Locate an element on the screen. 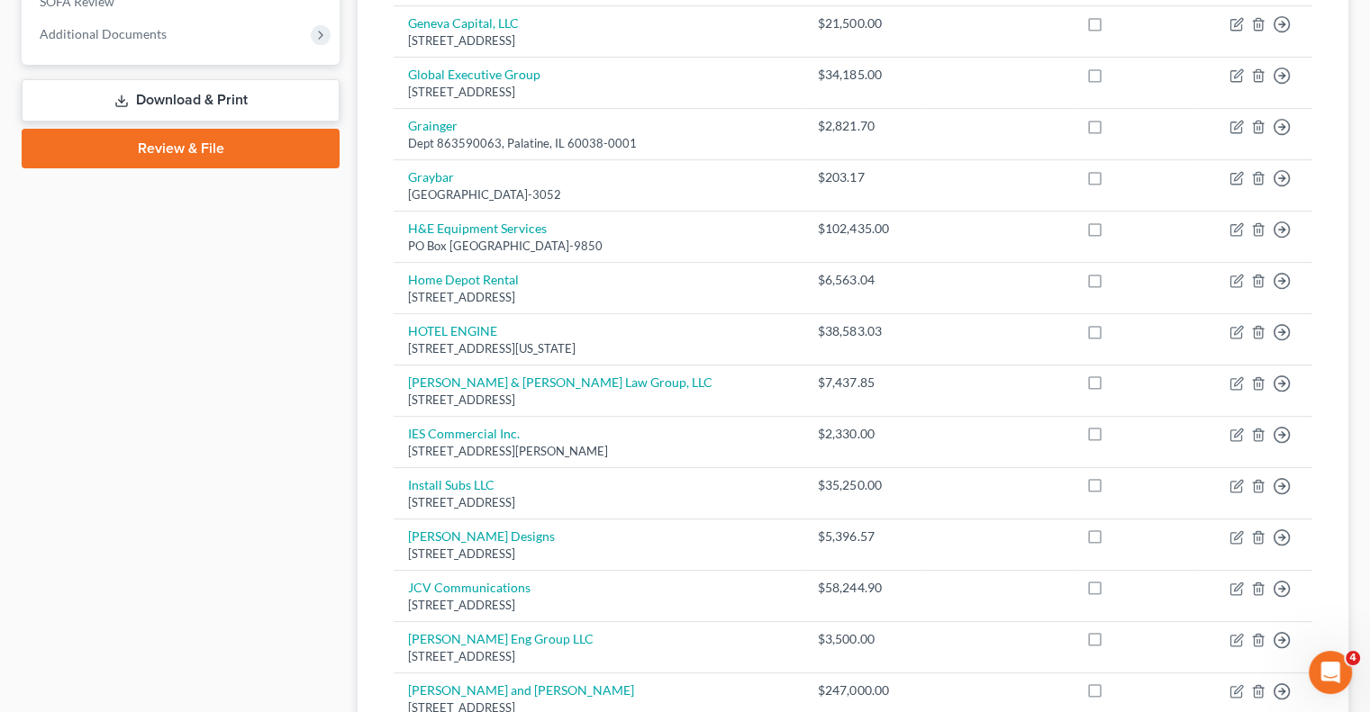 This screenshot has width=1370, height=712. div: $102,435.00 is located at coordinates (864, 229).